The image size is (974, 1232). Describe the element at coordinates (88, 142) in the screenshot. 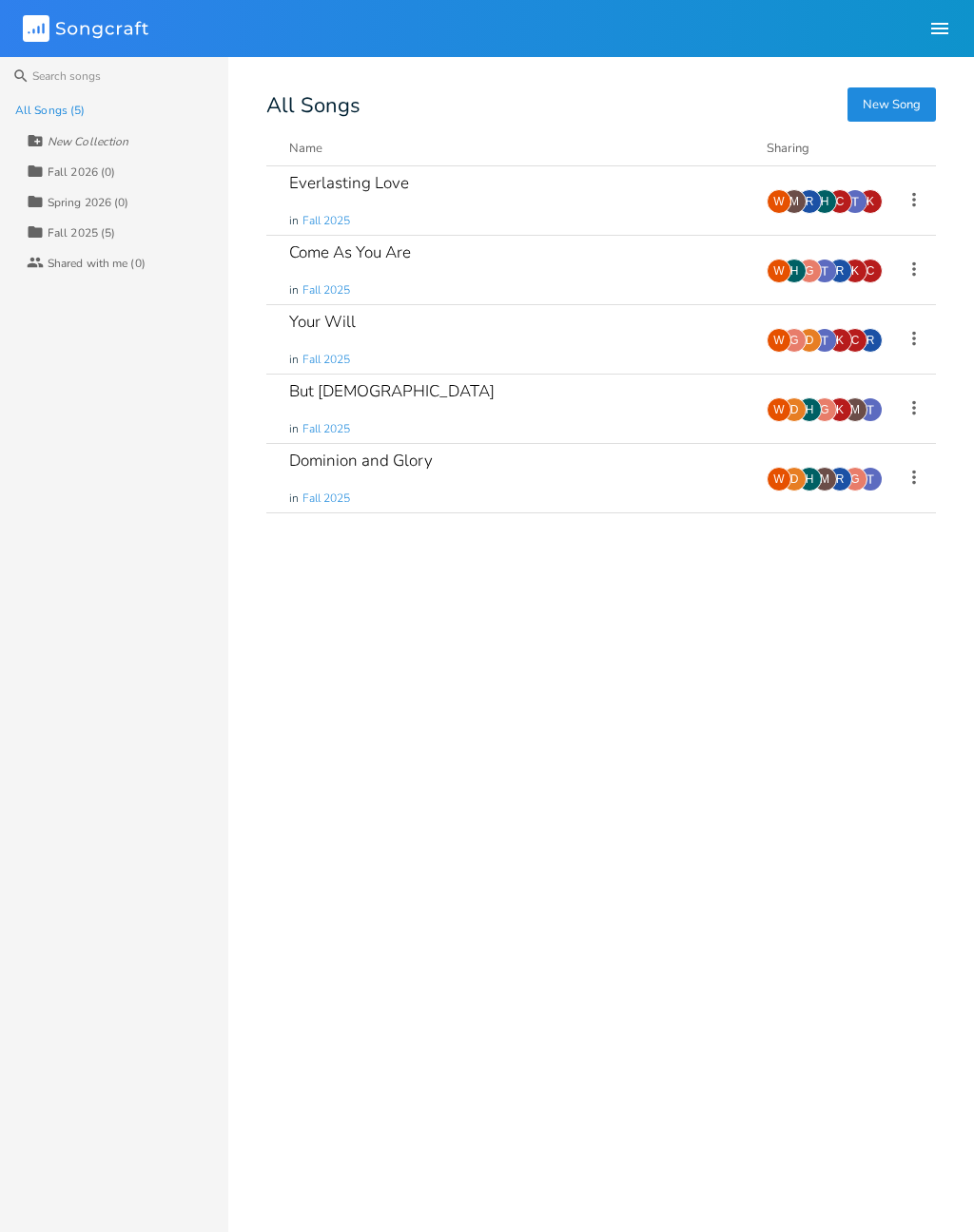

I see `div: New Collection` at that location.